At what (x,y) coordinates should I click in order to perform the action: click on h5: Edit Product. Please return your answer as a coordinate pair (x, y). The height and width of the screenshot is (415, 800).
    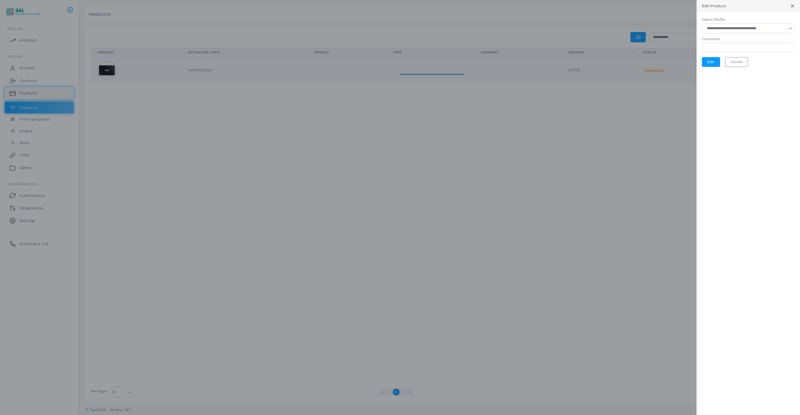
    Looking at the image, I should click on (714, 6).